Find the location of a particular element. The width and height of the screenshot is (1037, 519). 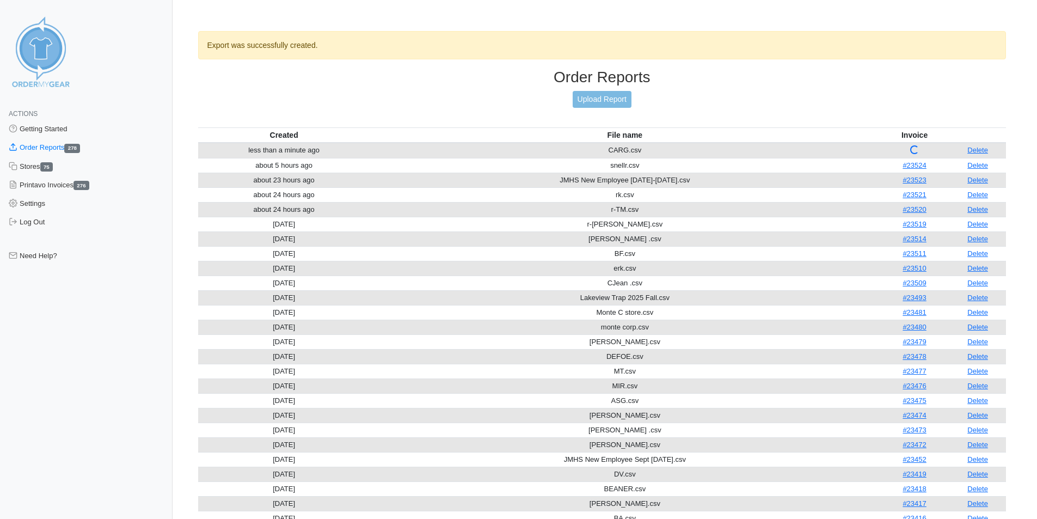

a: #23418 is located at coordinates (914, 488).